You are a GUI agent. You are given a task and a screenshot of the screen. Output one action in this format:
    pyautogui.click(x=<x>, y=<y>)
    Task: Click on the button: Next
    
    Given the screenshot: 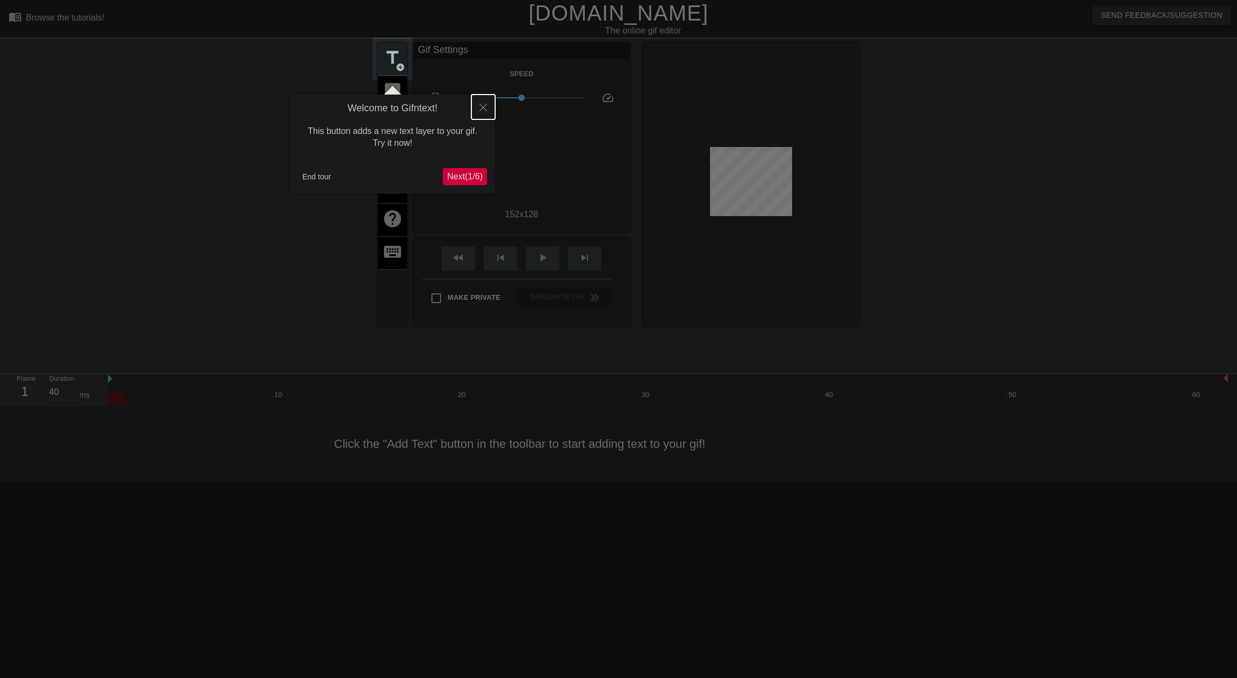 What is the action you would take?
    pyautogui.click(x=465, y=177)
    